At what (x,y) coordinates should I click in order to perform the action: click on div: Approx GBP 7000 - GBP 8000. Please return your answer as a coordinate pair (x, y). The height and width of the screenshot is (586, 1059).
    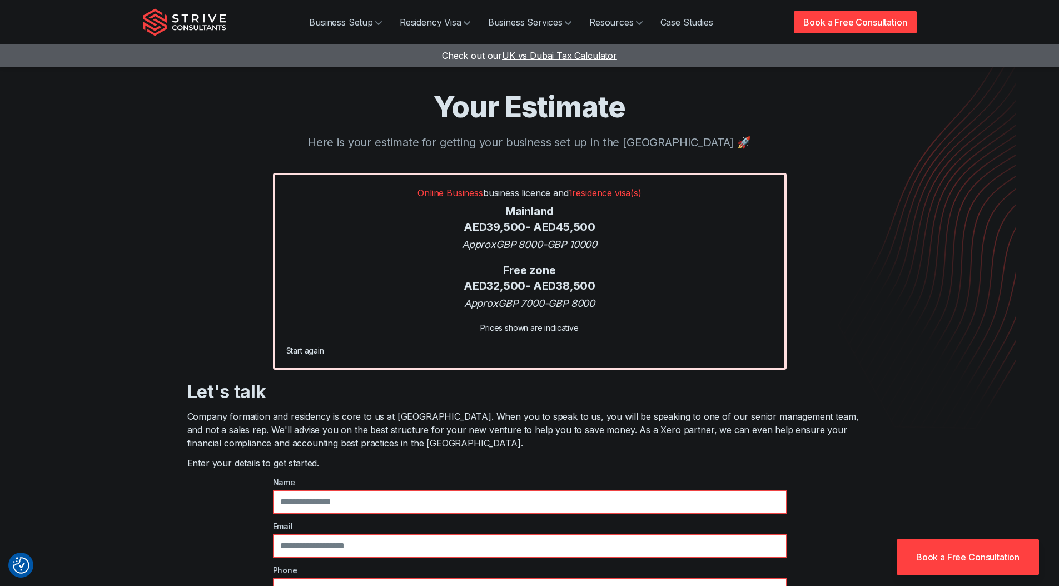
    Looking at the image, I should click on (530, 303).